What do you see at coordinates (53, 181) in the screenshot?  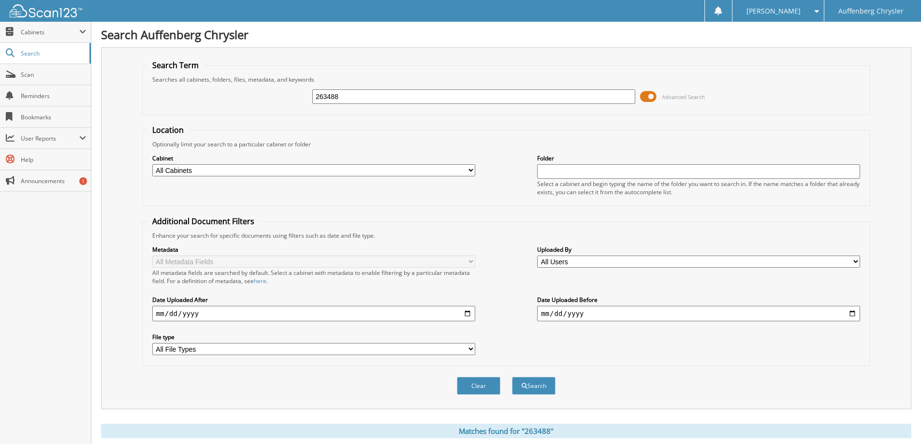 I see `span: Announcements` at bounding box center [53, 181].